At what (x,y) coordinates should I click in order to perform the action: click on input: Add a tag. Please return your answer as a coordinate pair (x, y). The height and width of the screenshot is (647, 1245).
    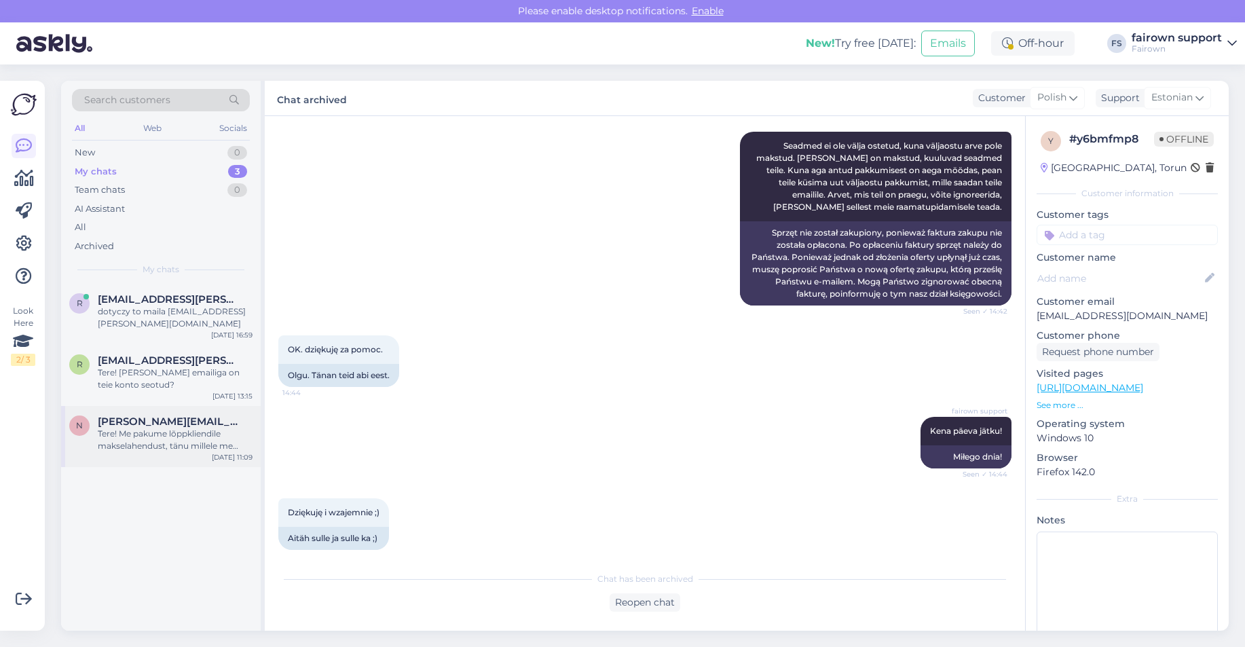
    Looking at the image, I should click on (1127, 235).